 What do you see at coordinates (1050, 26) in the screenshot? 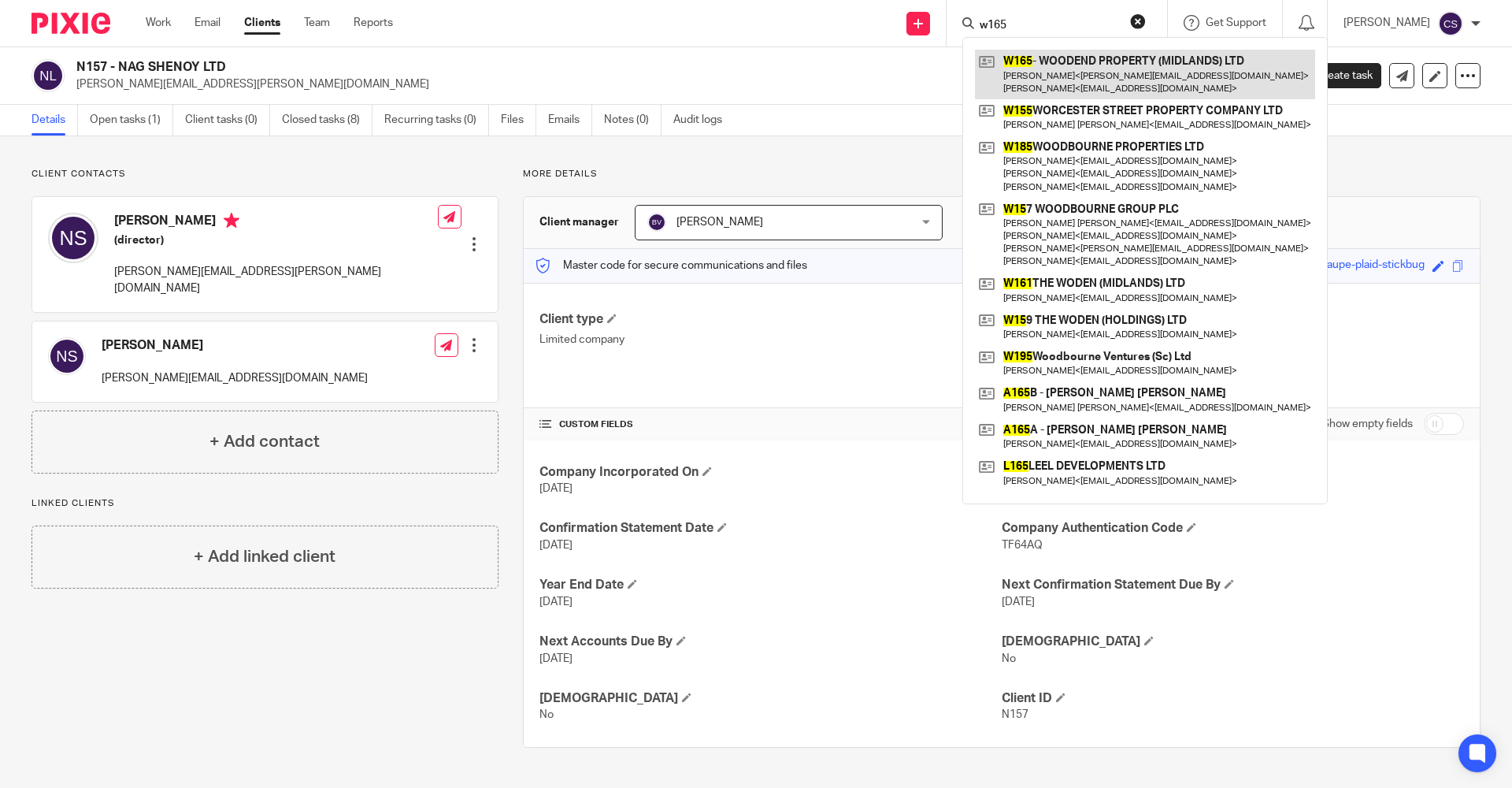
I see `input: Search` at bounding box center [1050, 26].